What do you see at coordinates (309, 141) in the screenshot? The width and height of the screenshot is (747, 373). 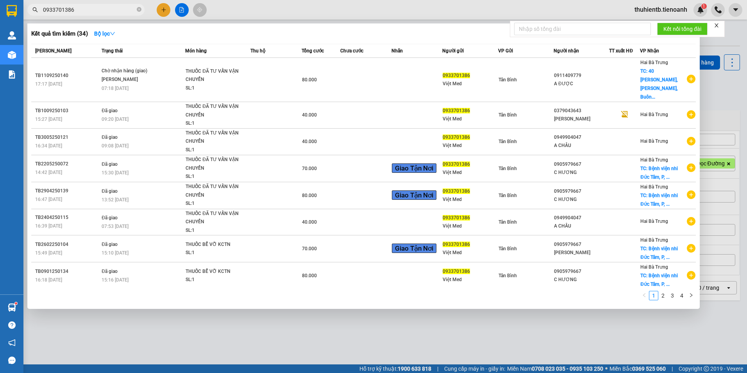 I see `span: 40.000` at bounding box center [309, 141].